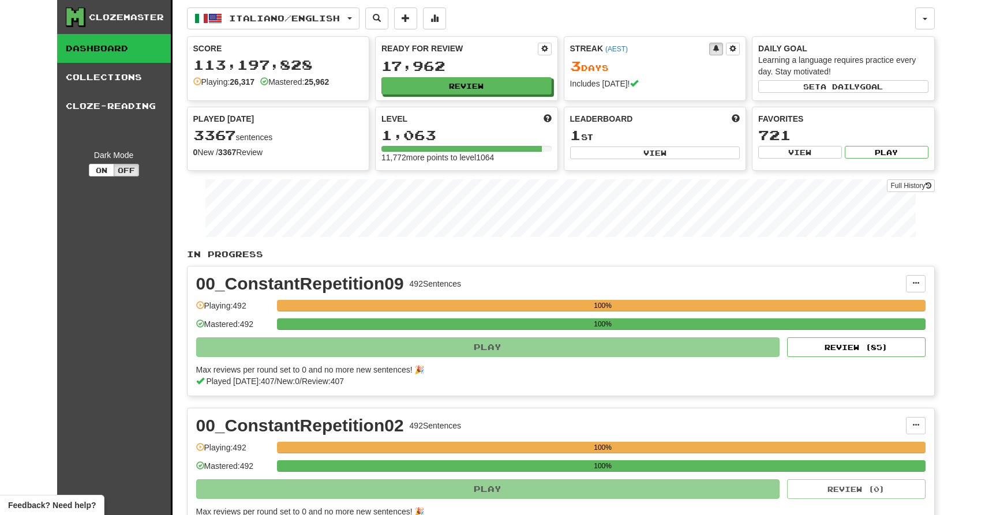 The image size is (1000, 515). Describe the element at coordinates (406, 18) in the screenshot. I see `button: Add sentence to collection` at that location.